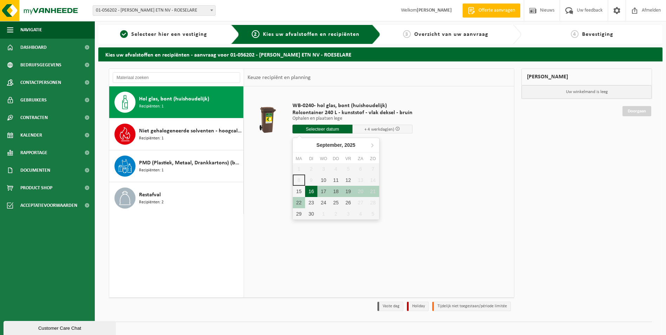  Describe the element at coordinates (311, 203) in the screenshot. I see `div: 23` at that location.